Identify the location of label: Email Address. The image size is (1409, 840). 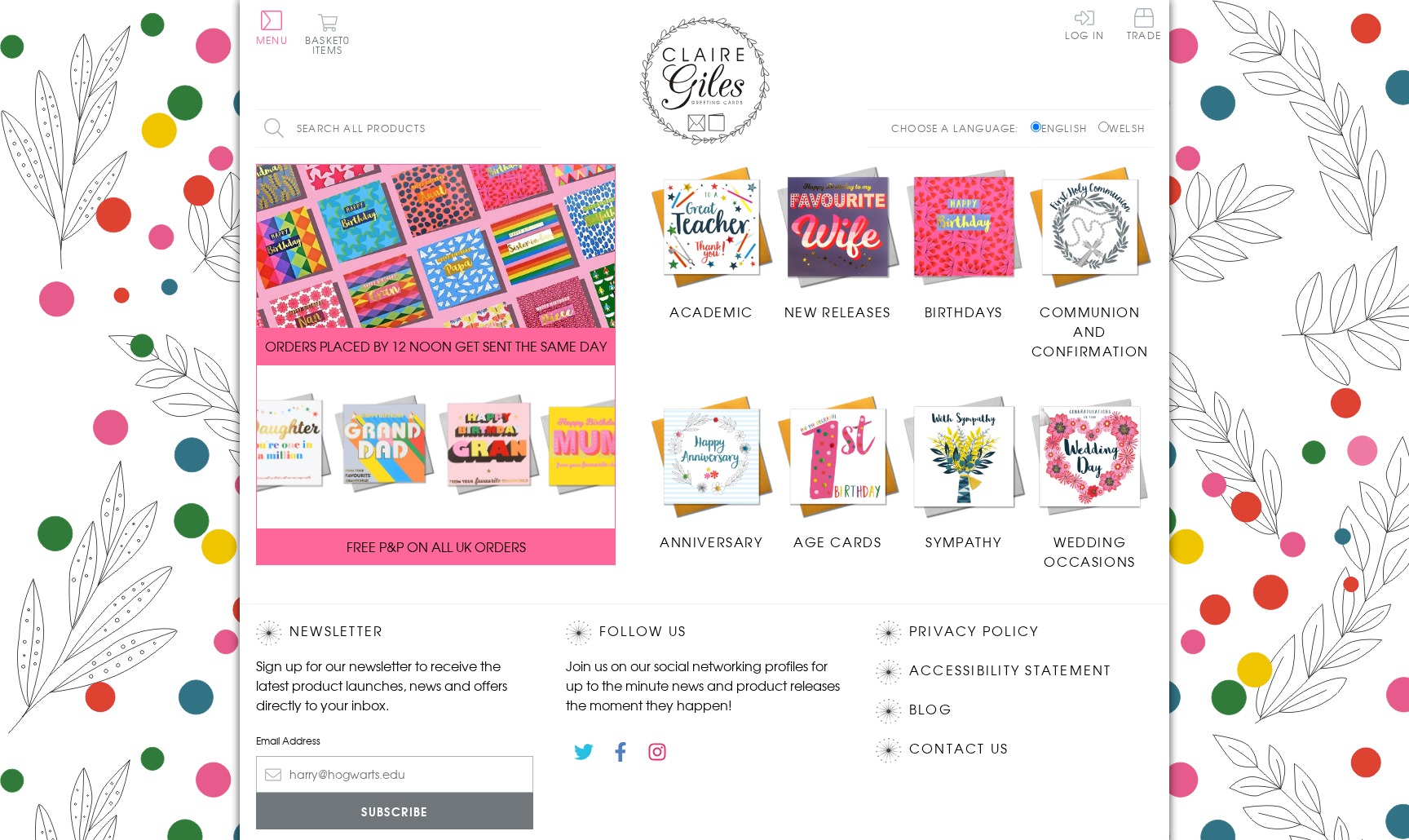
(395, 740).